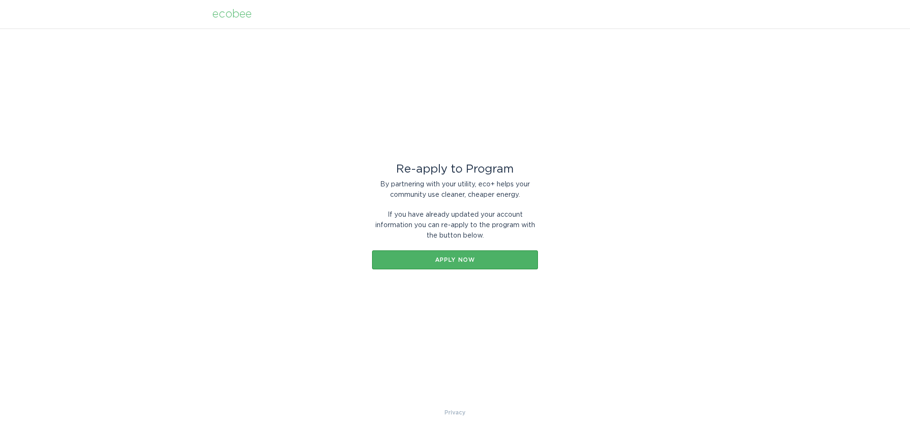  What do you see at coordinates (455, 412) in the screenshot?
I see `a: Privacy Policy & Terms of Use` at bounding box center [455, 412].